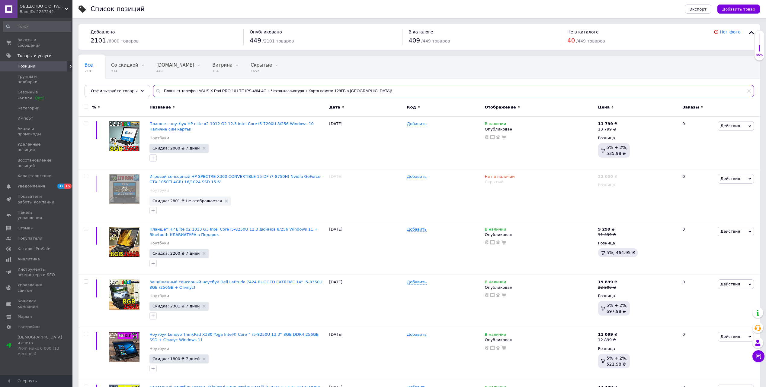 Image resolution: width=766 pixels, height=387 pixels. I want to click on img: Ноутбук Lenovo ThinkPad X380 Yoga Intel® Core™ i5-8250U 13.3'' 8GB DDR4 256GB SSD + Стилус Window..., so click(124, 347).